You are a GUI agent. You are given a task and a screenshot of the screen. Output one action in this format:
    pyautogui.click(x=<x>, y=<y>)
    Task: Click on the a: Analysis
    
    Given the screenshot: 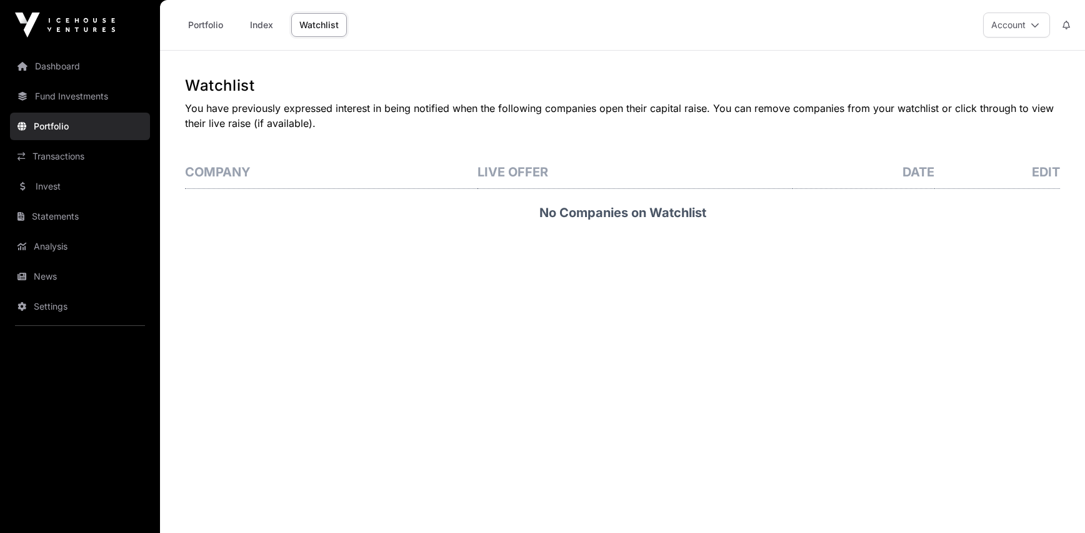 What is the action you would take?
    pyautogui.click(x=80, y=246)
    